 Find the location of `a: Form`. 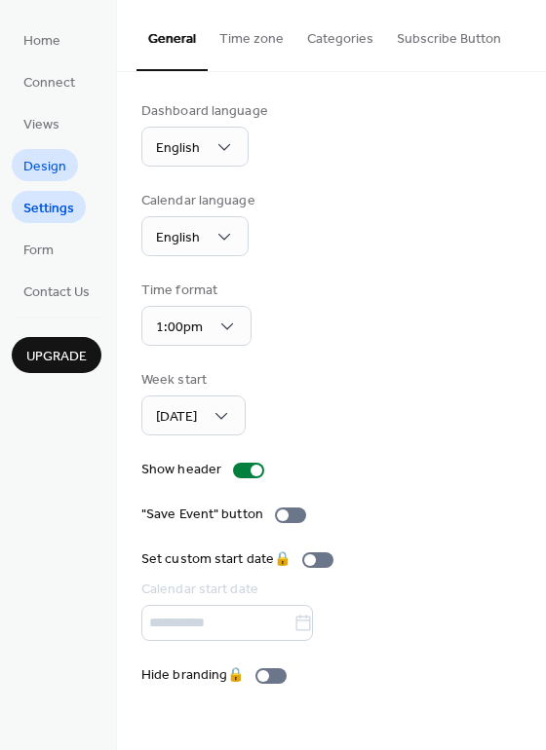

a: Form is located at coordinates (38, 248).